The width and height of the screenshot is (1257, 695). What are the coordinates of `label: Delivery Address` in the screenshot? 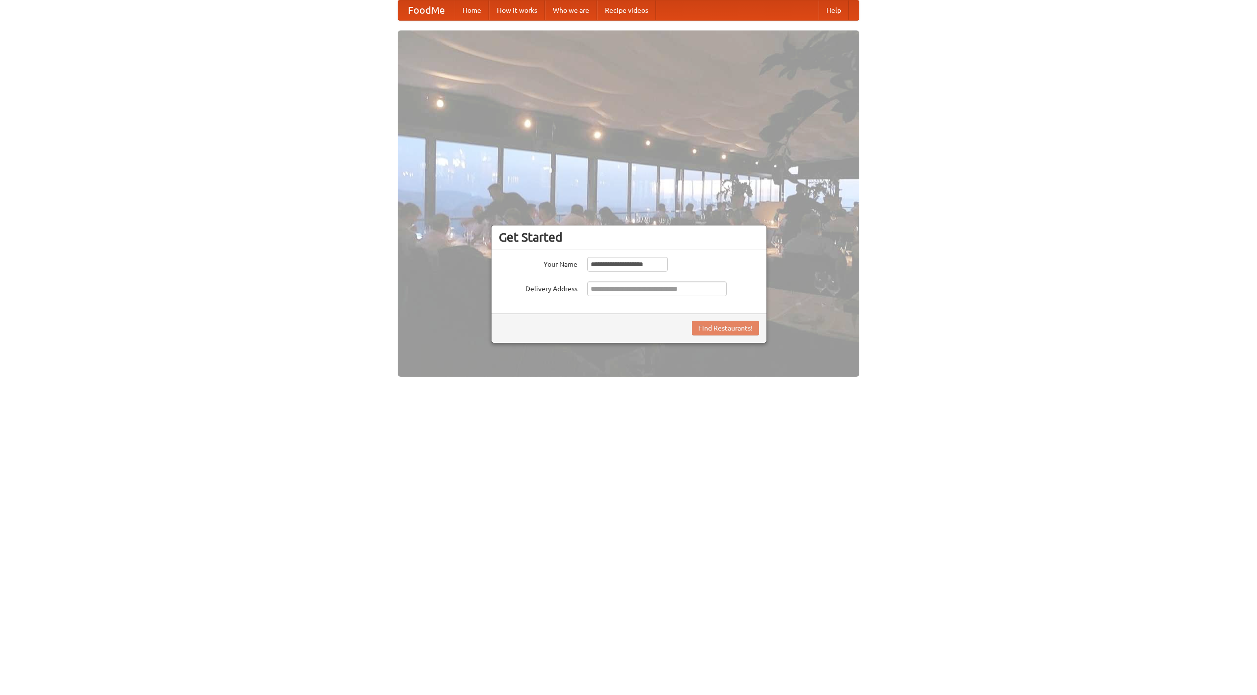 It's located at (538, 287).